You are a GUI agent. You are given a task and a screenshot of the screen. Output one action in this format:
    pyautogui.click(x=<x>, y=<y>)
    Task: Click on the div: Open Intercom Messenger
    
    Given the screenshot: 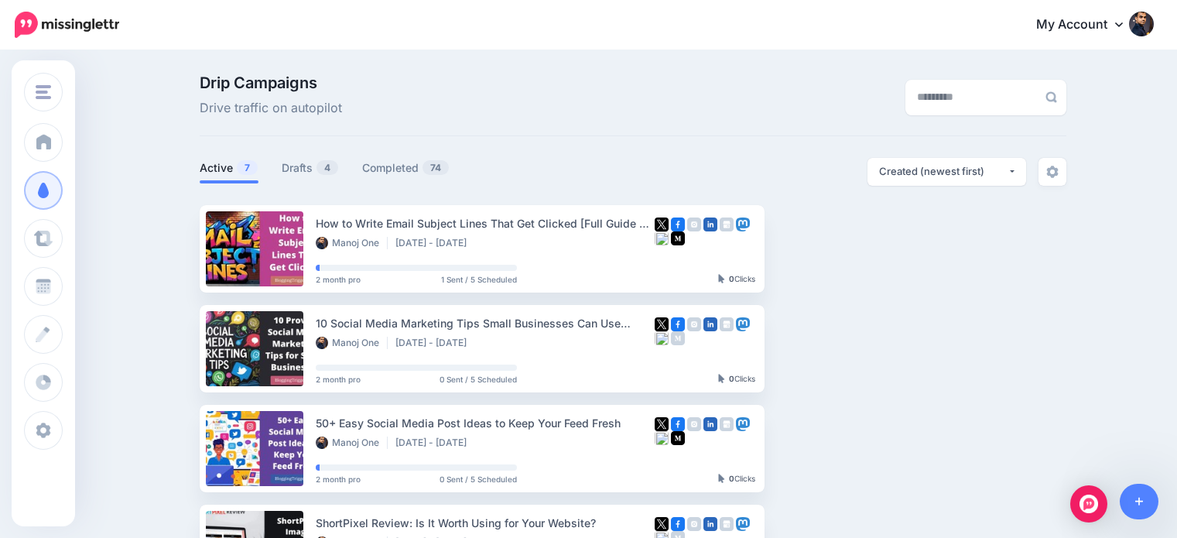 What is the action you would take?
    pyautogui.click(x=1088, y=504)
    